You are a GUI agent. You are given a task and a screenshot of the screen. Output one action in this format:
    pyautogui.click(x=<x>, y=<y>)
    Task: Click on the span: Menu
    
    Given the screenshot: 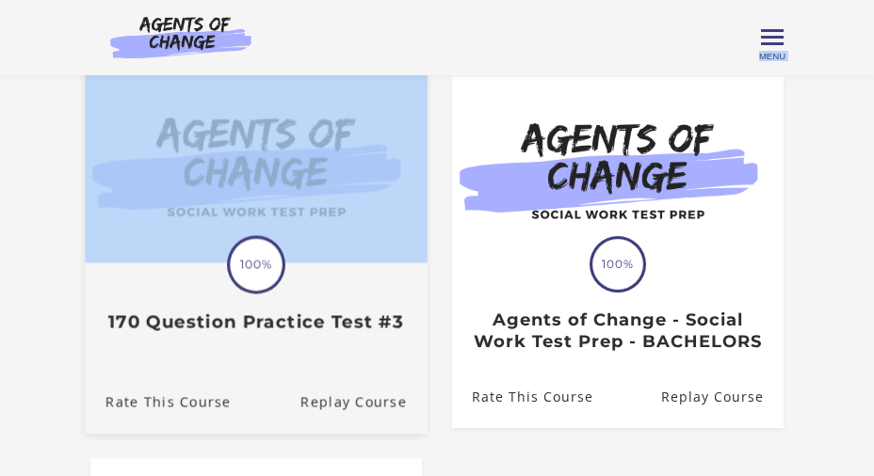 What is the action you would take?
    pyautogui.click(x=772, y=56)
    